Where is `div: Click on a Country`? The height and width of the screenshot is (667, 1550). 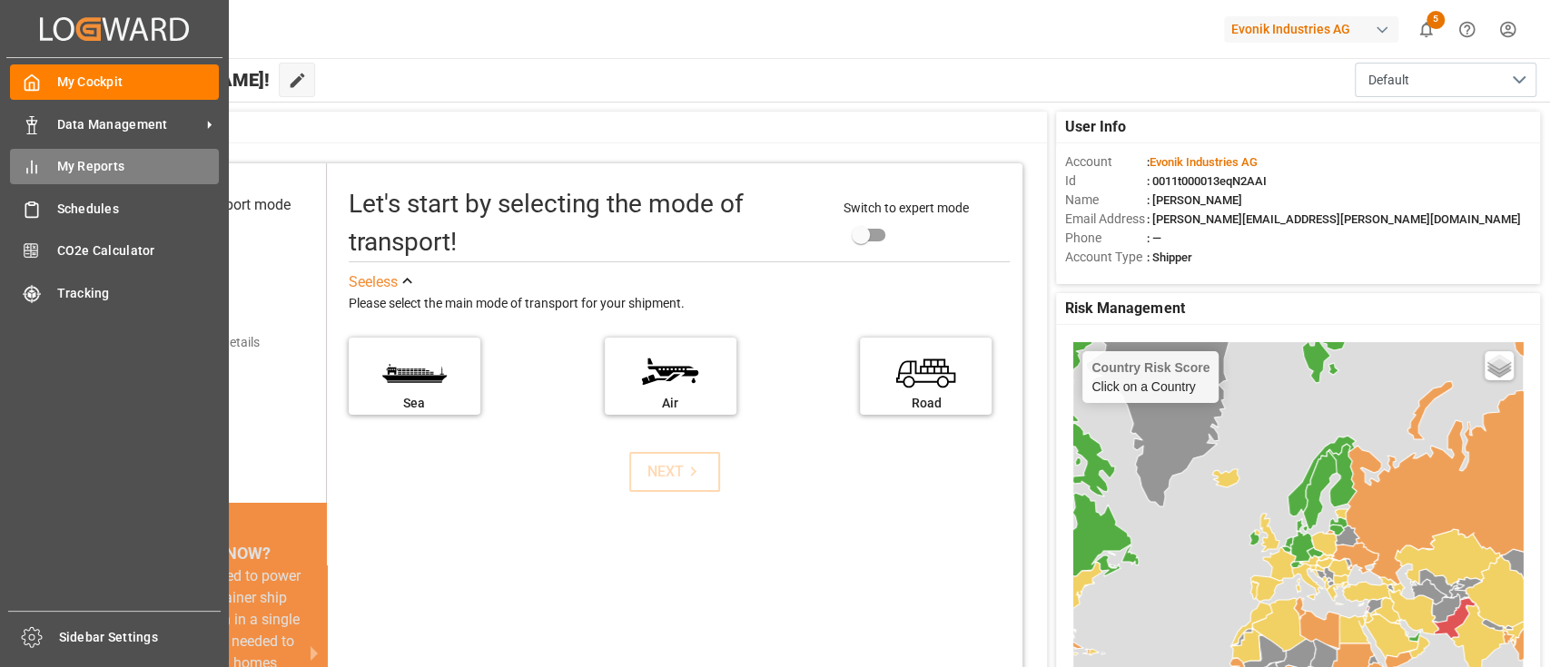
div: Click on a Country is located at coordinates (1151, 377).